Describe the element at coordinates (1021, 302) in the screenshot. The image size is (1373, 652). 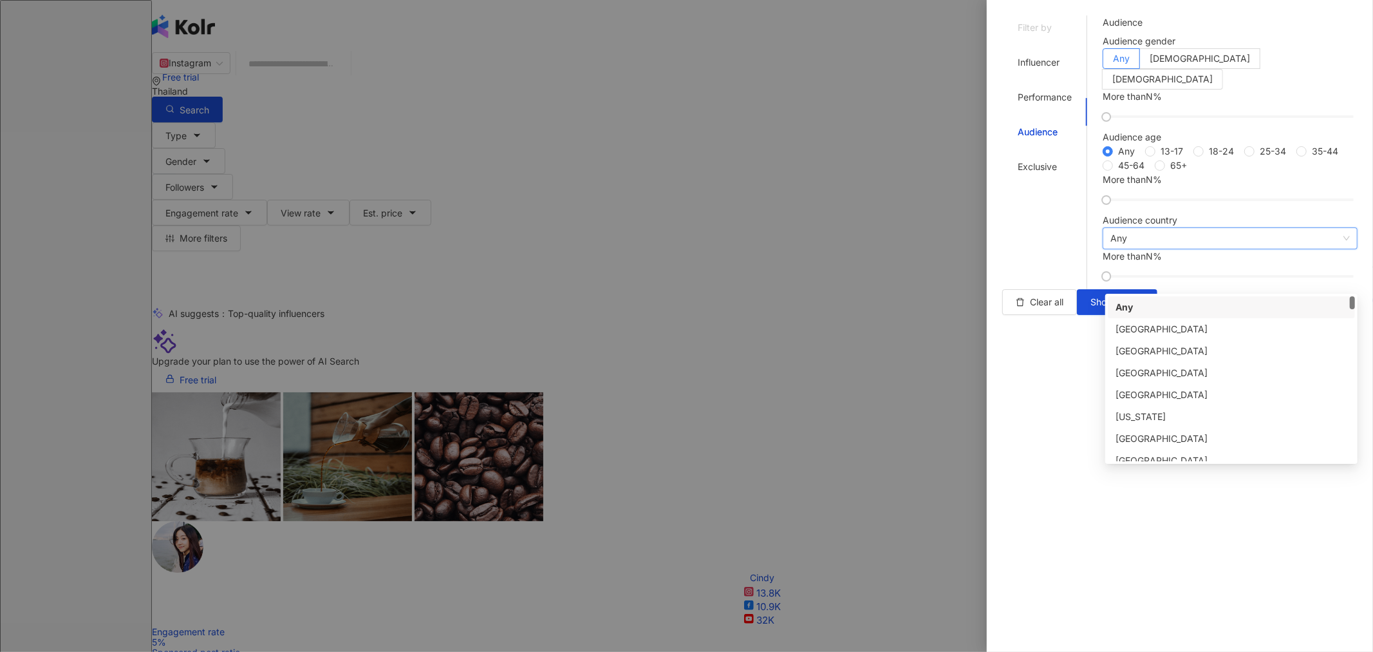
I see `span: delete` at that location.